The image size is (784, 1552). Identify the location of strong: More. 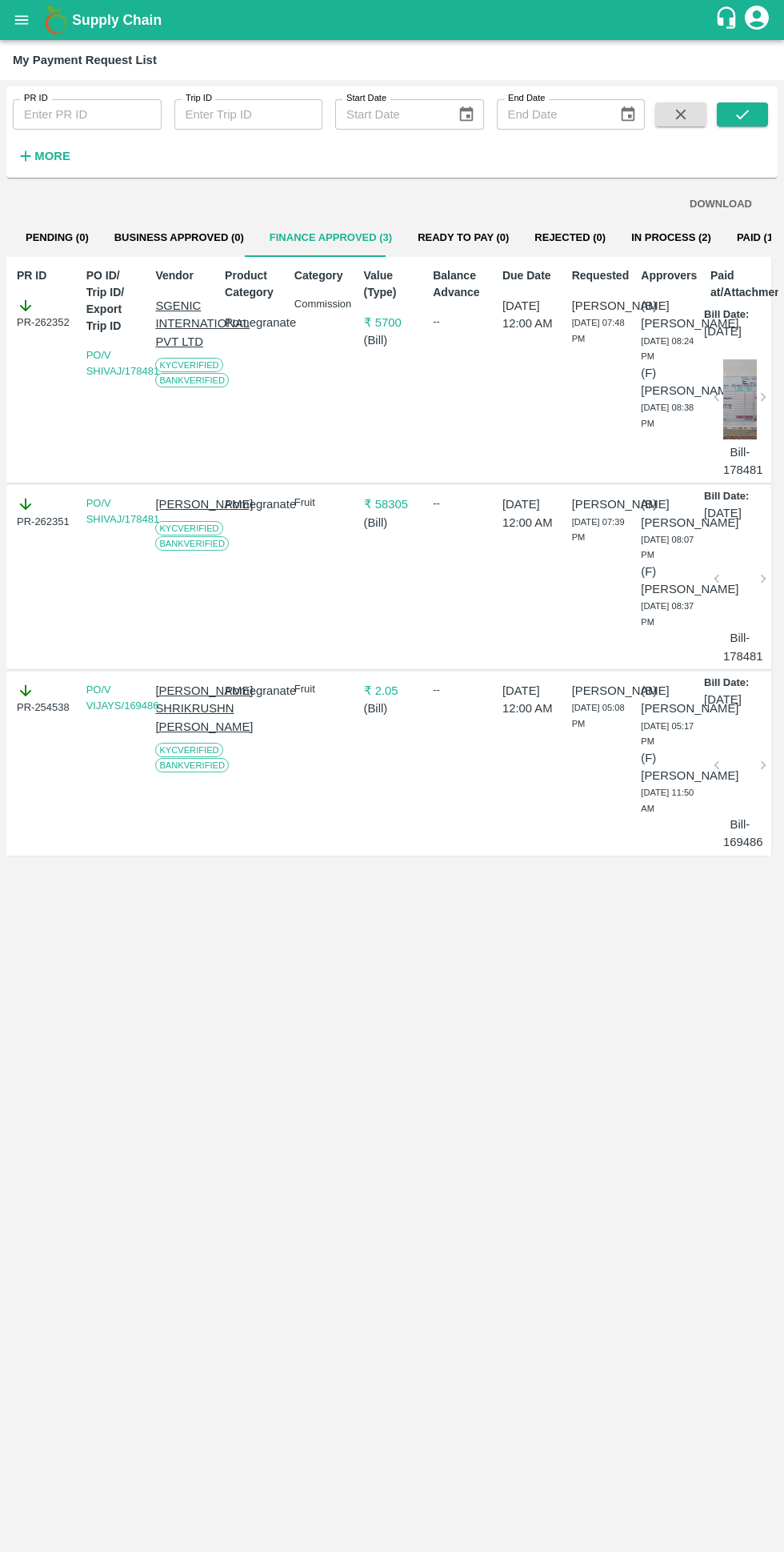
(52, 156).